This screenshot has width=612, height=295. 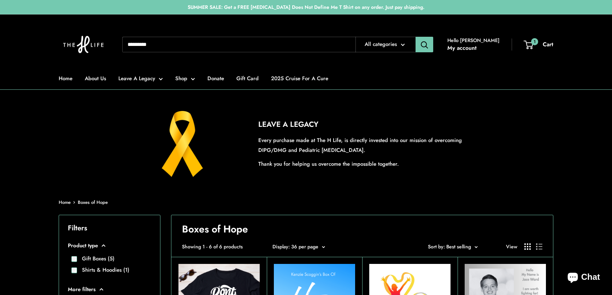 What do you see at coordinates (212, 247) in the screenshot?
I see `span: Showing 1 - 6 of 6 products` at bounding box center [212, 247].